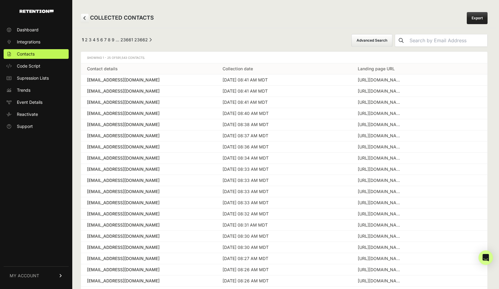 The height and width of the screenshot is (289, 499). What do you see at coordinates (29, 42) in the screenshot?
I see `span: Integrations` at bounding box center [29, 42].